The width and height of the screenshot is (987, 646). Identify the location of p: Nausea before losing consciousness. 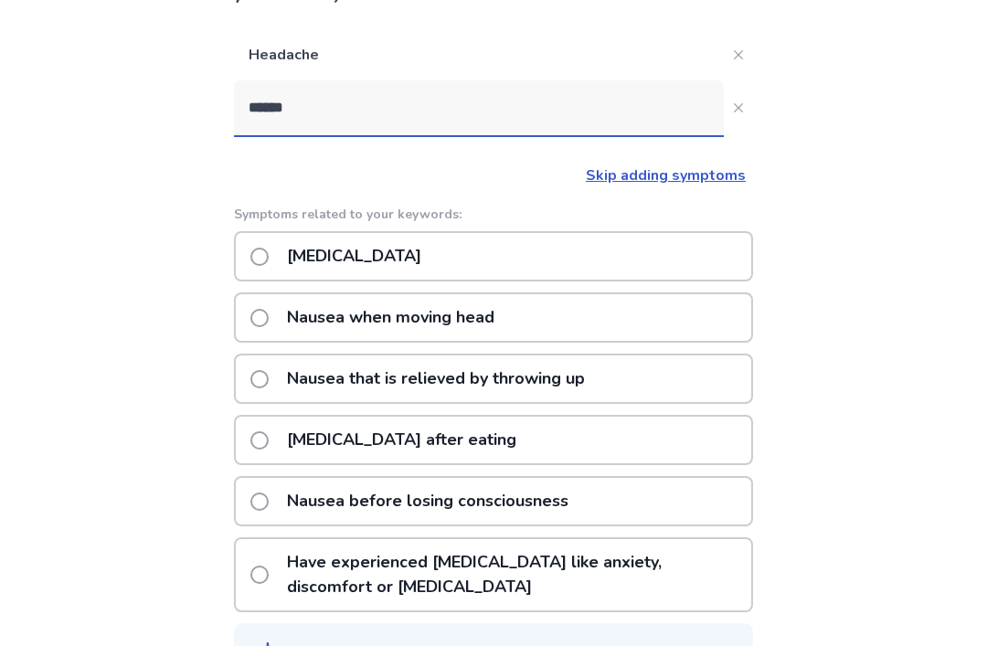
(427, 501).